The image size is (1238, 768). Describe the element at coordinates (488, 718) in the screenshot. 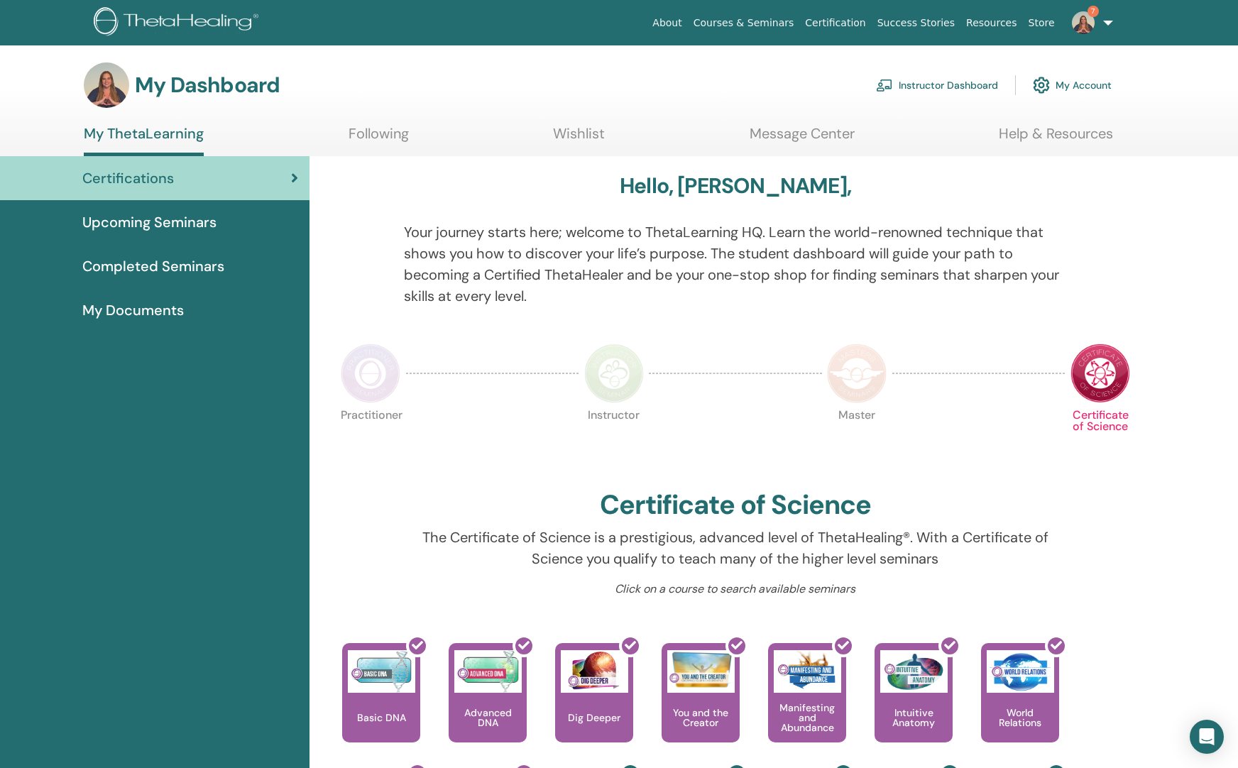

I see `p: Advanced DNA` at that location.